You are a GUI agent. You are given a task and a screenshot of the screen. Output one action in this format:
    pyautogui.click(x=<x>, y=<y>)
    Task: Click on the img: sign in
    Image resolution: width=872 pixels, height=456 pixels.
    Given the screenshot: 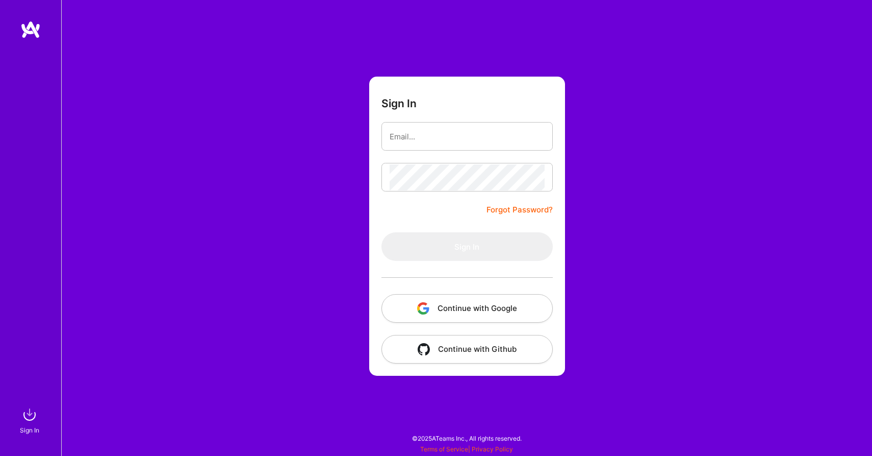 What is the action you would take?
    pyautogui.click(x=30, y=414)
    